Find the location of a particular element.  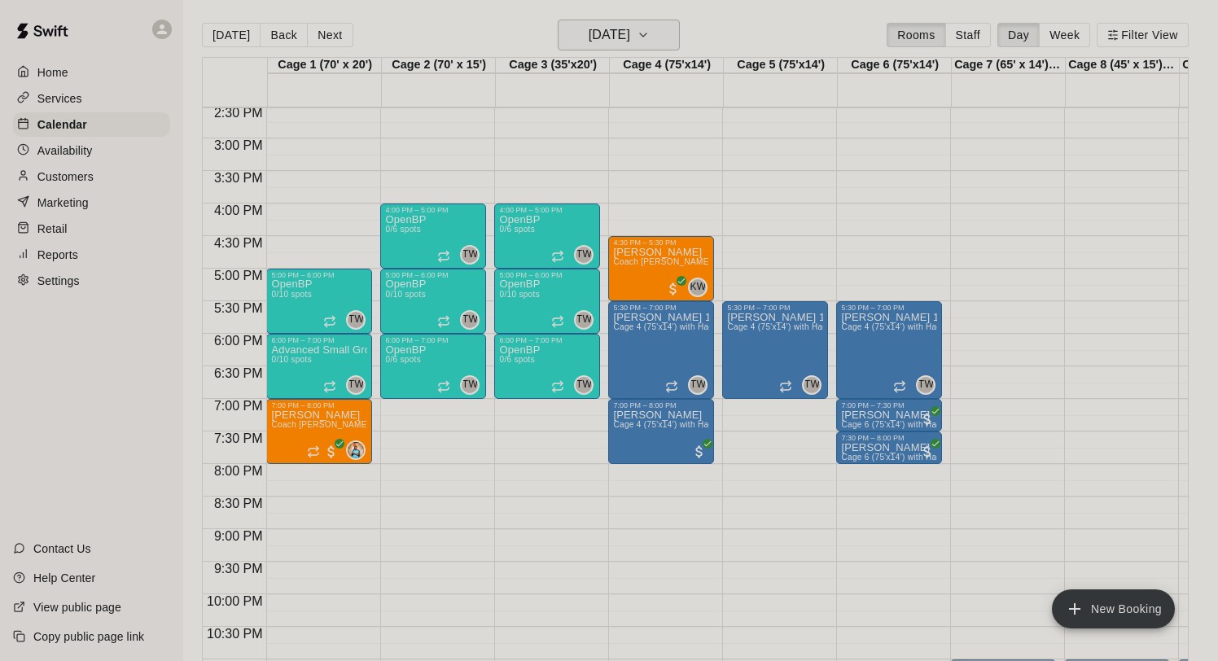

div: 7:00 PM – 8:00 PM: Sivakumar Madineni is located at coordinates (661, 432).